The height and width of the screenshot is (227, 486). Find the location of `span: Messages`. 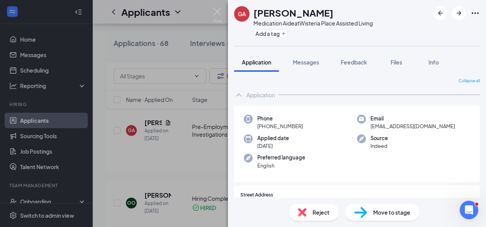

span: Messages is located at coordinates (306, 62).